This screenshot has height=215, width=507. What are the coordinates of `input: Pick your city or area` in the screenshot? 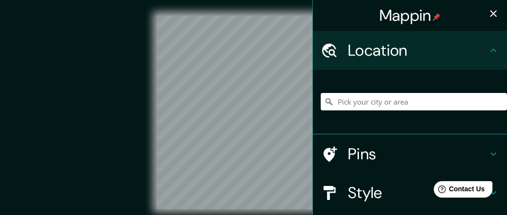 It's located at (414, 102).